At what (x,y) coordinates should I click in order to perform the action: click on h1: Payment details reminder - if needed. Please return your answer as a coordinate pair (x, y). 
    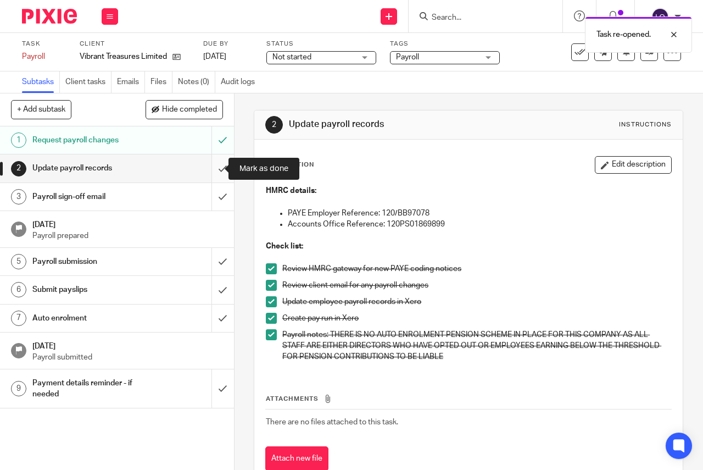
    Looking at the image, I should click on (88, 388).